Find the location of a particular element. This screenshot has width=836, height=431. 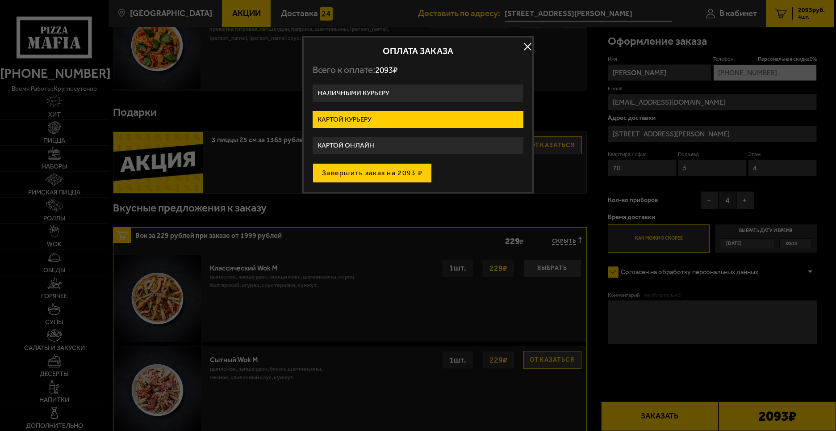

label: Наличными курьеру is located at coordinates (418, 93).